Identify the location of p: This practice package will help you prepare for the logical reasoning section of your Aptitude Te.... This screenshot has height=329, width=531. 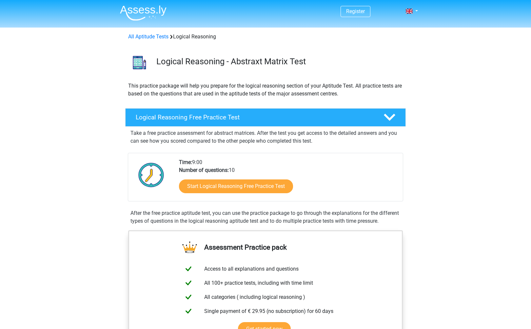
(266, 90).